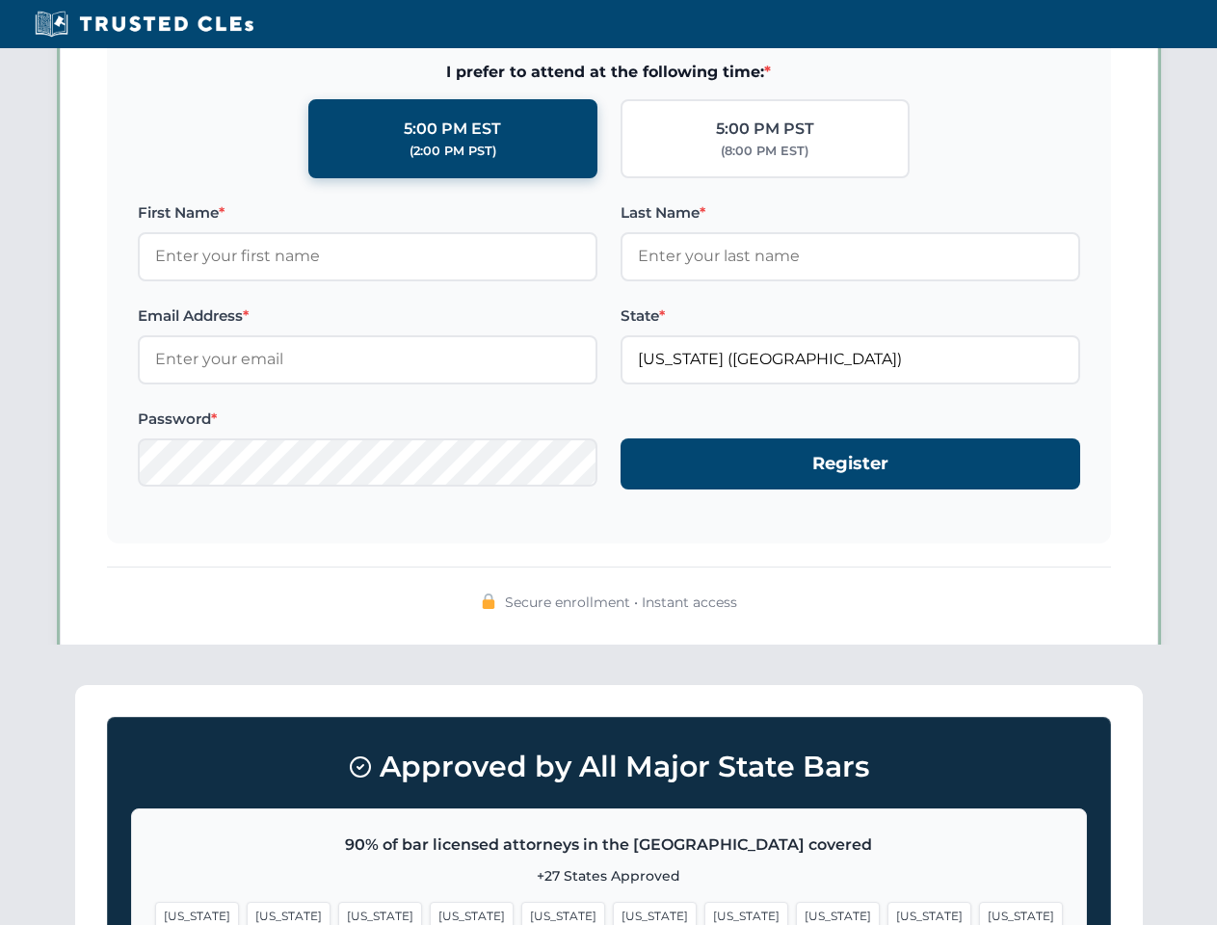 This screenshot has height=925, width=1217. I want to click on input: Enter your last name, so click(850, 256).